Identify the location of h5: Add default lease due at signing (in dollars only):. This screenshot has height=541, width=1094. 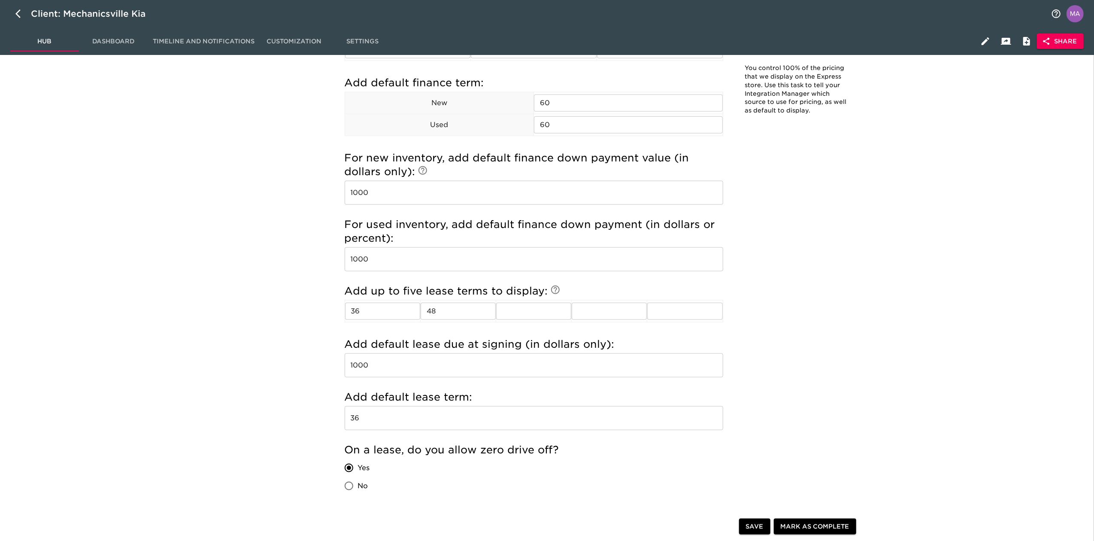
(534, 344).